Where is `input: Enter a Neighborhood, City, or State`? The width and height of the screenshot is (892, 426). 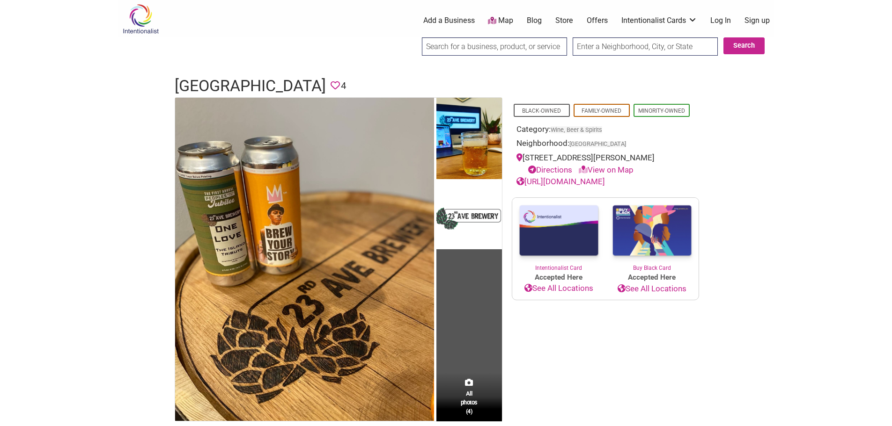
input: Enter a Neighborhood, City, or State is located at coordinates (645, 46).